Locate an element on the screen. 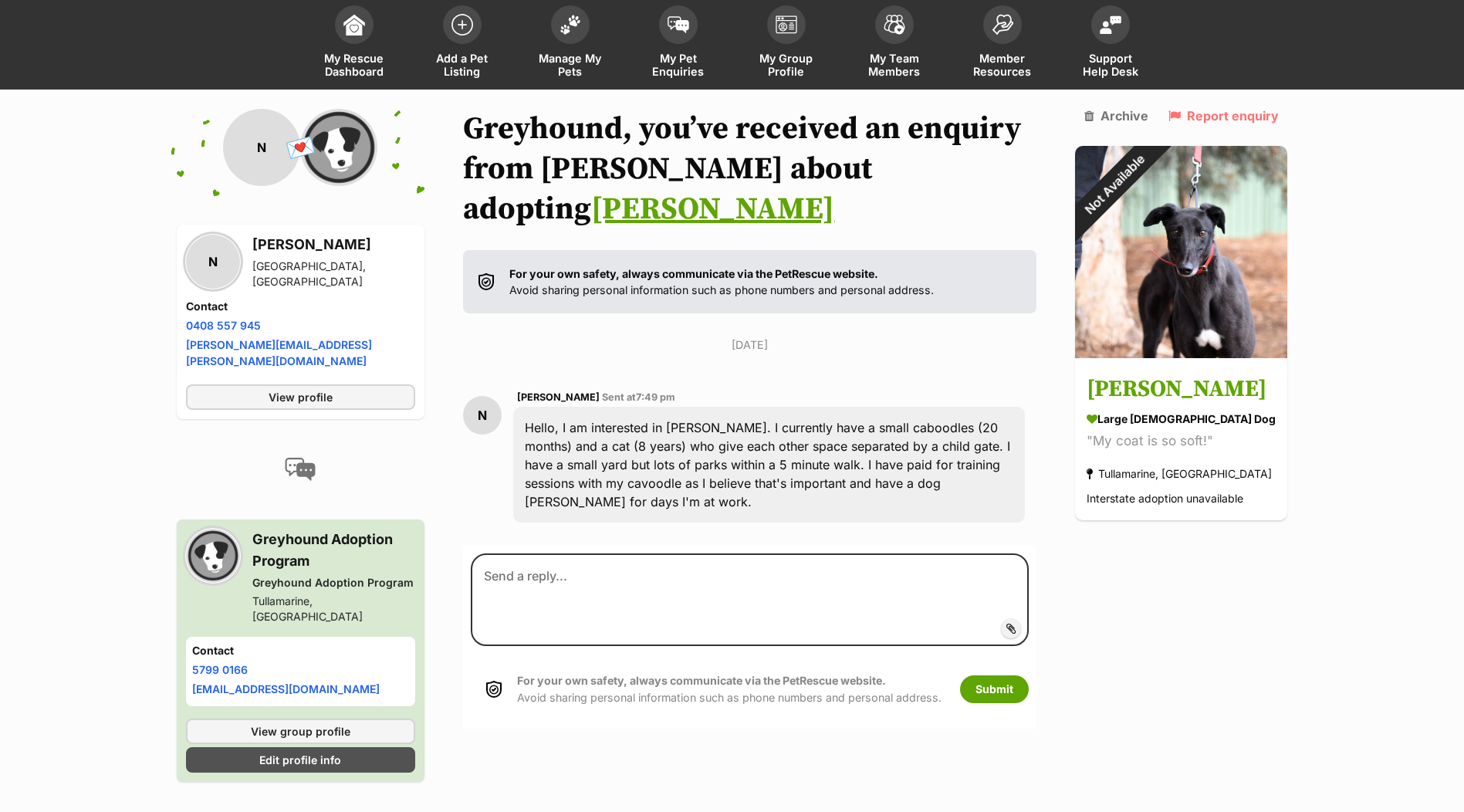 The width and height of the screenshot is (1464, 812). a: View group profile is located at coordinates (301, 731).